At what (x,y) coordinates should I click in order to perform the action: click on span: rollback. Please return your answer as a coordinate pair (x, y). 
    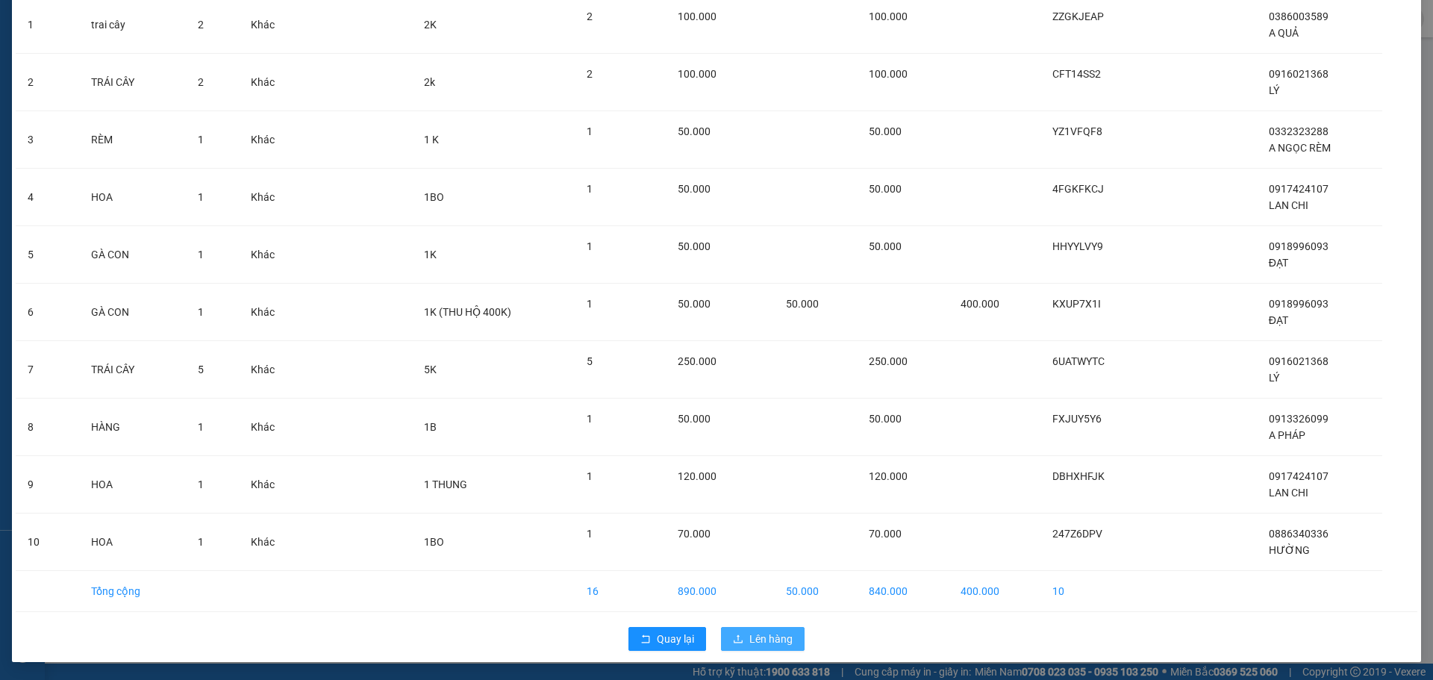
    Looking at the image, I should click on (645, 639).